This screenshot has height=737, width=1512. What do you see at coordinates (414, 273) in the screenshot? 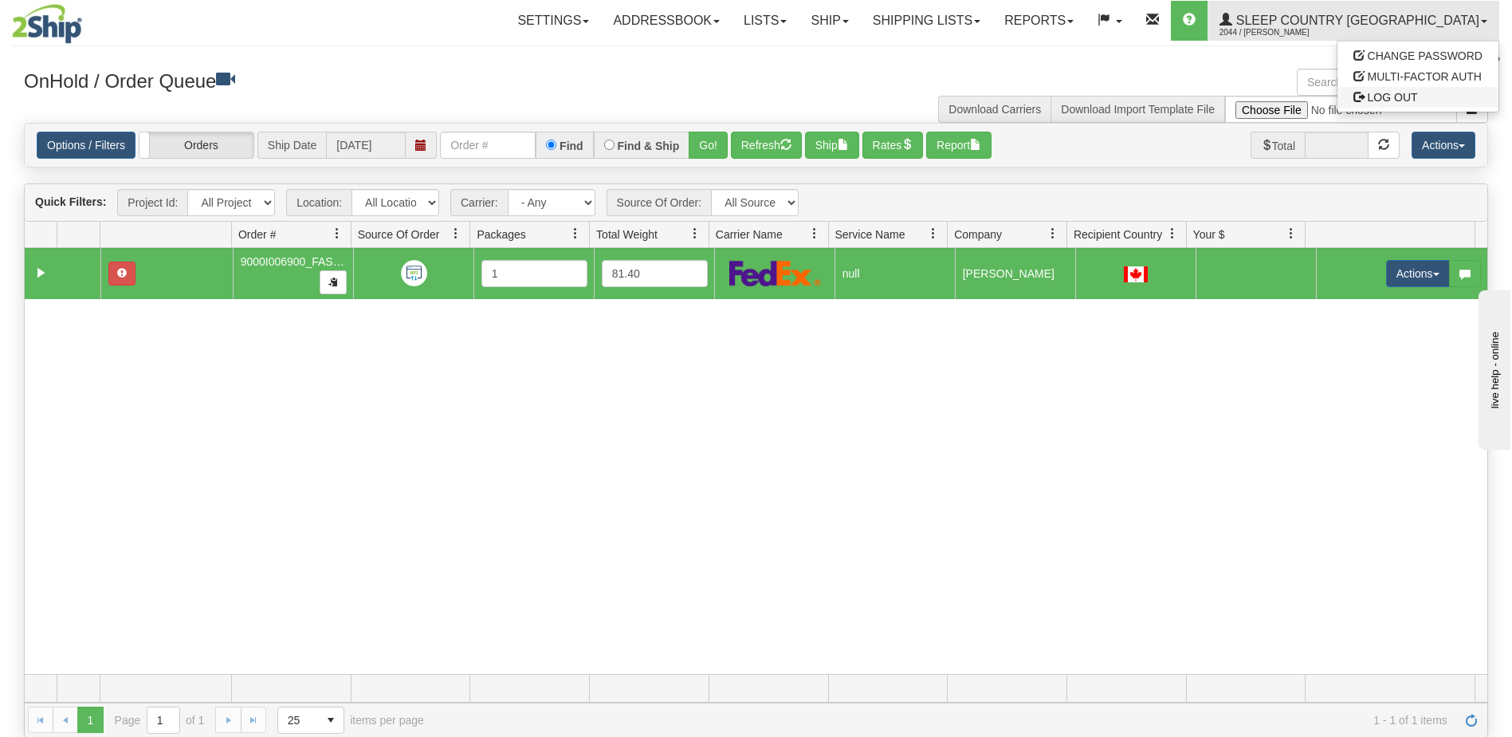
I see `img: API` at bounding box center [414, 273].